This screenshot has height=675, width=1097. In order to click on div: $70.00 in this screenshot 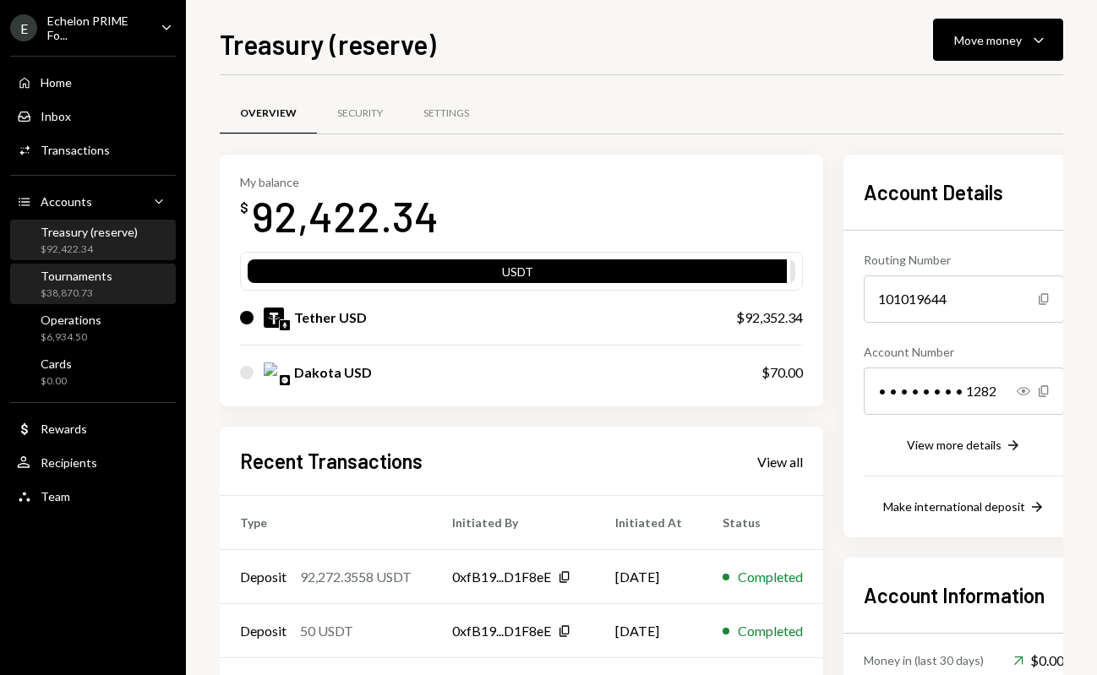, I will do `click(782, 373)`.